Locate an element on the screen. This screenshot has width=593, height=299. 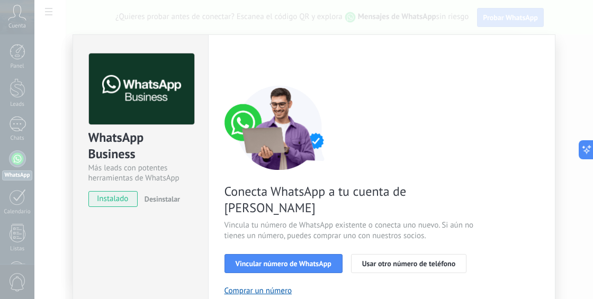
span: instalado is located at coordinates (113, 199).